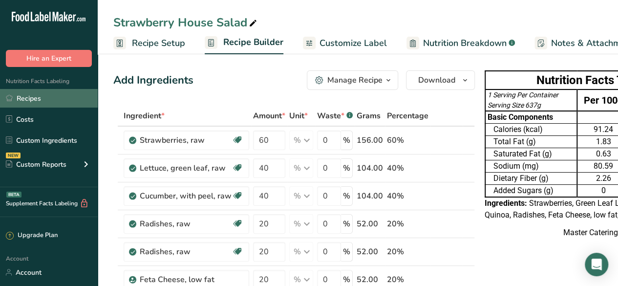  Describe the element at coordinates (531, 154) in the screenshot. I see `td: Saturated Fat (g)` at that location.